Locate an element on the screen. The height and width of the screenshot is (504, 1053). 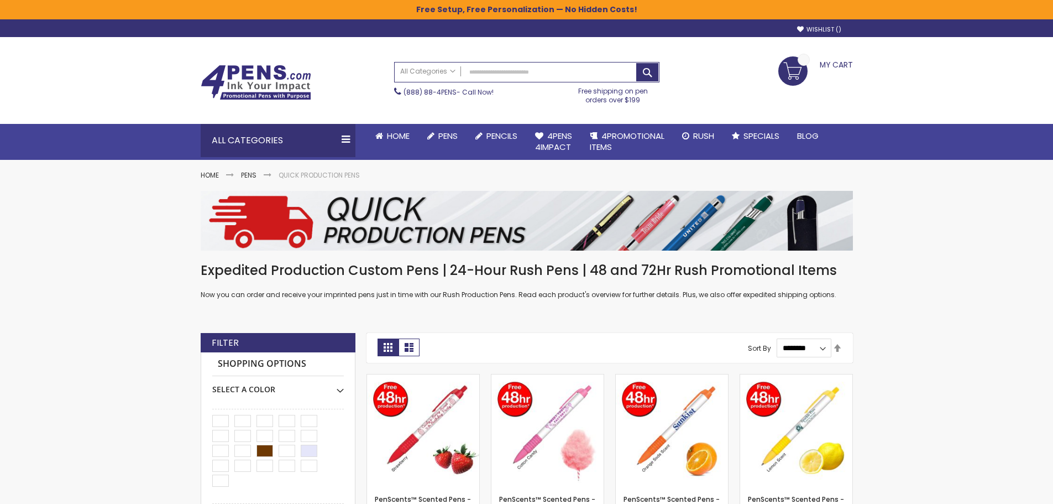
h1: Expedited Production Custom Pens | 24-Hour Rush Pens | 48 and 72Hr Rush Promotional Items is located at coordinates (527, 270).